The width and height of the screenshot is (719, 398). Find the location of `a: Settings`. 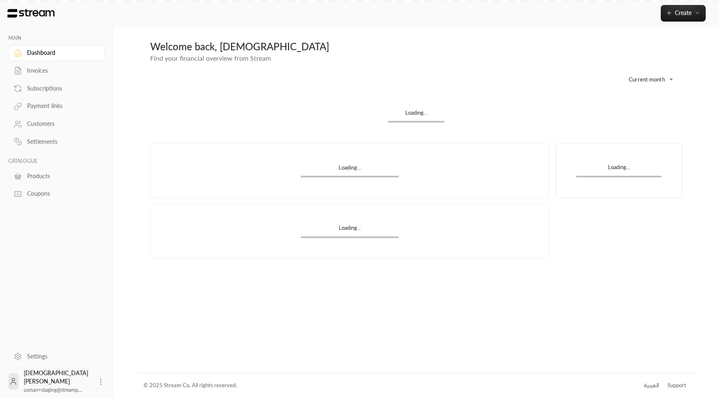

a: Settings is located at coordinates (57, 356).